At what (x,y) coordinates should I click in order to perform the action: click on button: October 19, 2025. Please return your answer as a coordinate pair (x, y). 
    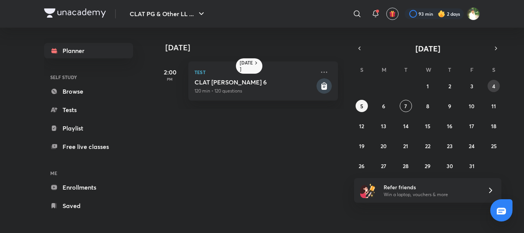
    Looking at the image, I should click on (362, 146).